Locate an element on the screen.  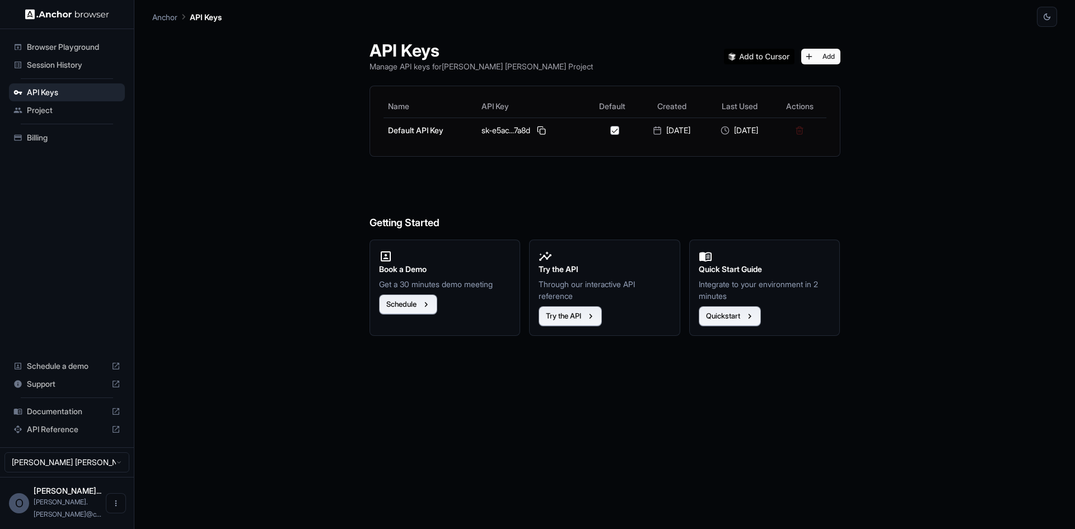
div: sk-e5ac...7a8d is located at coordinates (532, 130).